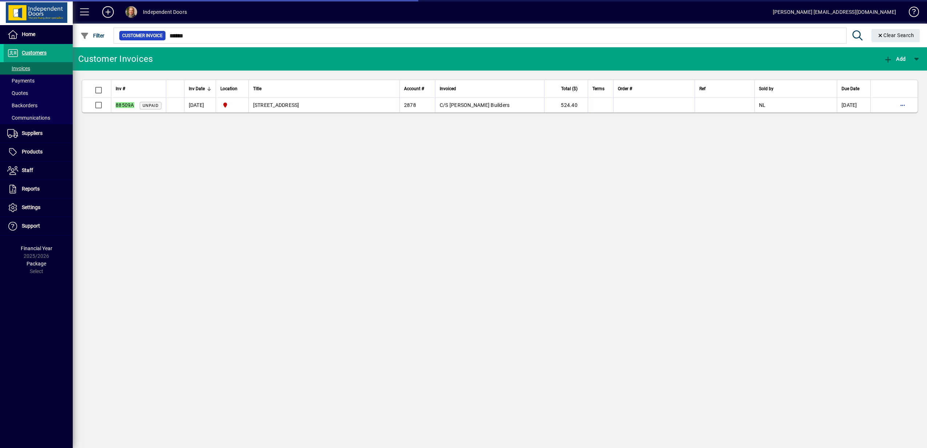 The width and height of the screenshot is (927, 448). What do you see at coordinates (38, 208) in the screenshot?
I see `a: Settings` at bounding box center [38, 208].